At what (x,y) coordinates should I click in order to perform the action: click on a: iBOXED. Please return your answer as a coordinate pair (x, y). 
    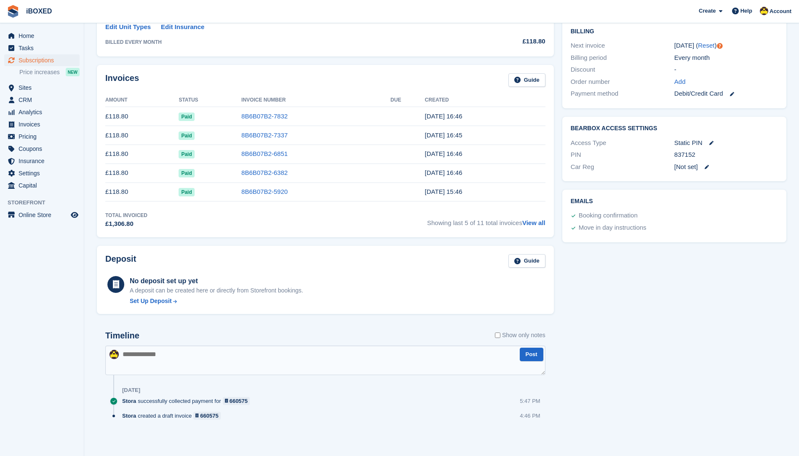
    Looking at the image, I should click on (39, 11).